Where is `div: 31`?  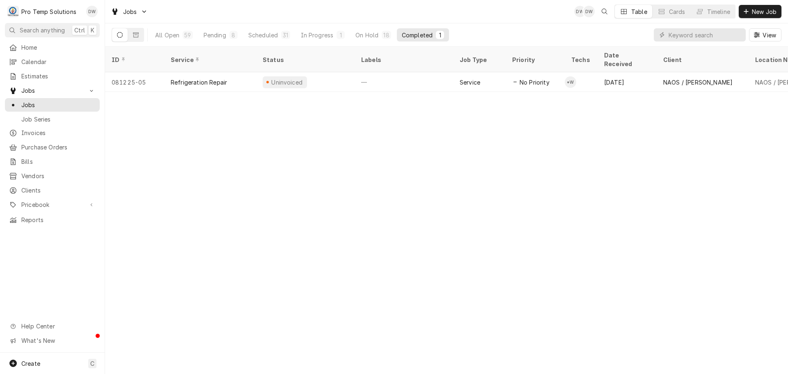 div: 31 is located at coordinates (285, 35).